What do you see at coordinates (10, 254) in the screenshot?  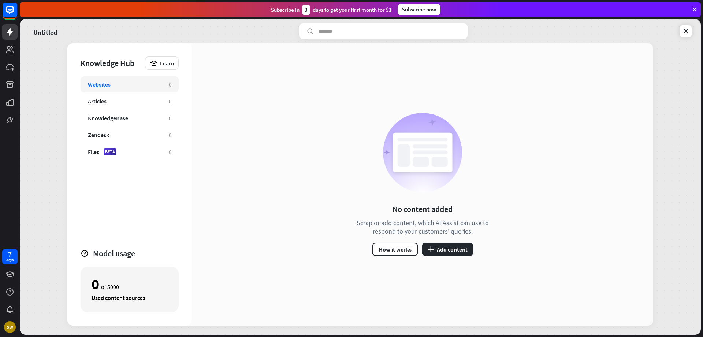 I see `div: 7` at bounding box center [10, 254].